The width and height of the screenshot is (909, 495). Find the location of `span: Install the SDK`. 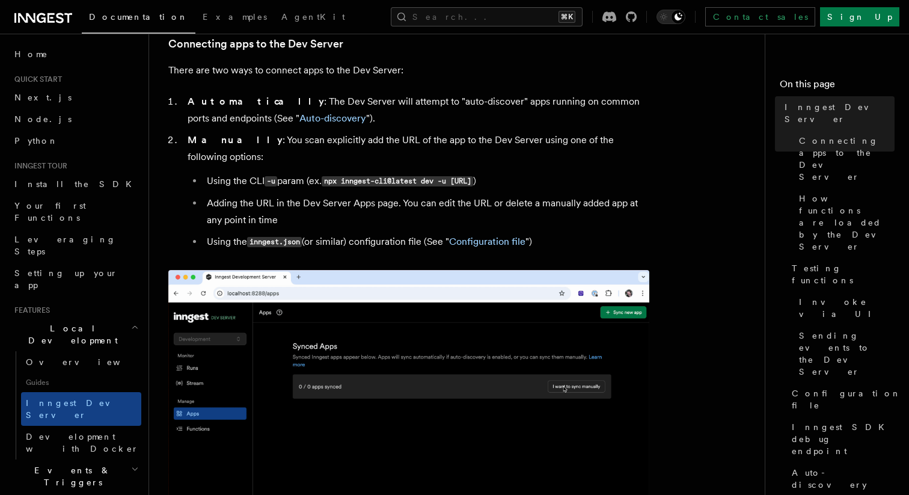

span: Install the SDK is located at coordinates (76, 184).